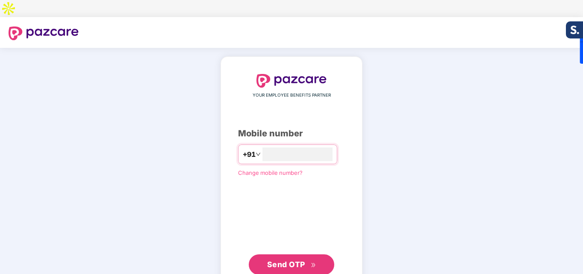 This screenshot has width=583, height=274. Describe the element at coordinates (286, 264) in the screenshot. I see `span: Send OTP` at that location.